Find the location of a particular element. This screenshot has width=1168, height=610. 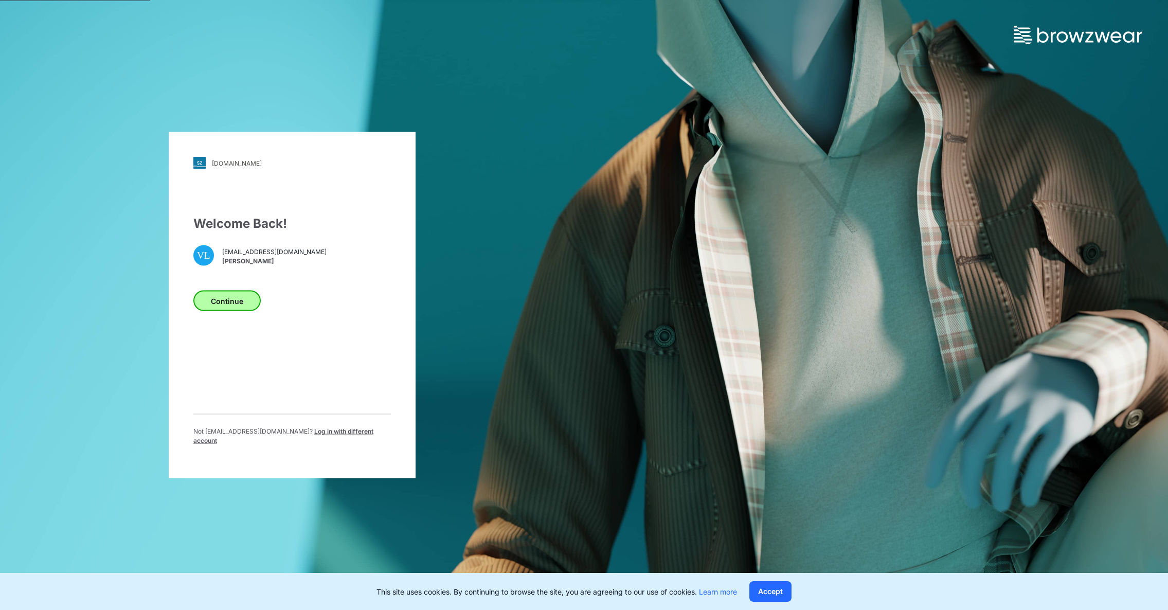

img: browzwear-logo.73288ffb.svg is located at coordinates (1078, 35).